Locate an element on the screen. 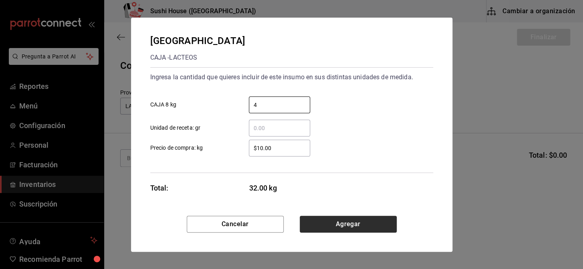  input: Precio de compra: kg is located at coordinates (279, 148).